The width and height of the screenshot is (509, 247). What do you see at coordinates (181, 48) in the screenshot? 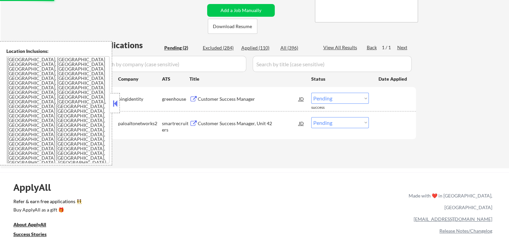
I see `div: Pending (2)` at bounding box center [181, 48].